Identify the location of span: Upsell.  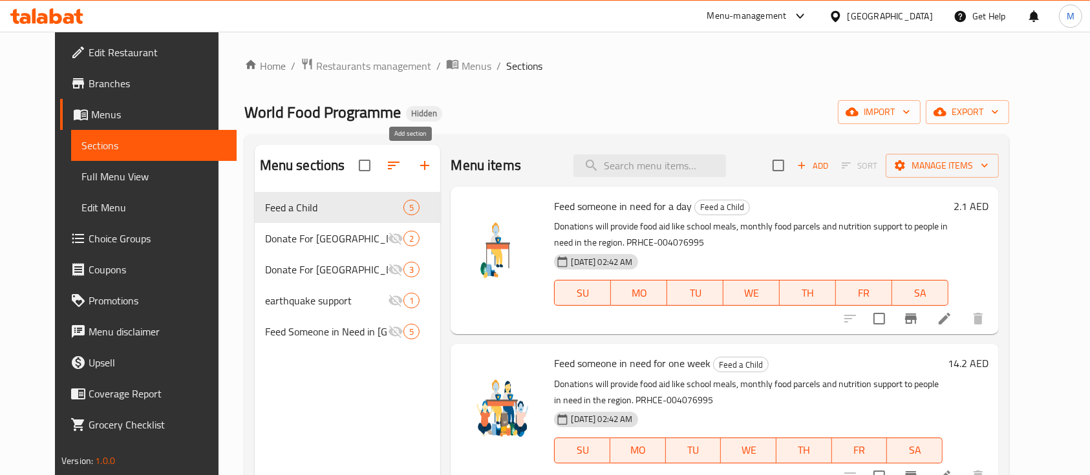
(158, 363).